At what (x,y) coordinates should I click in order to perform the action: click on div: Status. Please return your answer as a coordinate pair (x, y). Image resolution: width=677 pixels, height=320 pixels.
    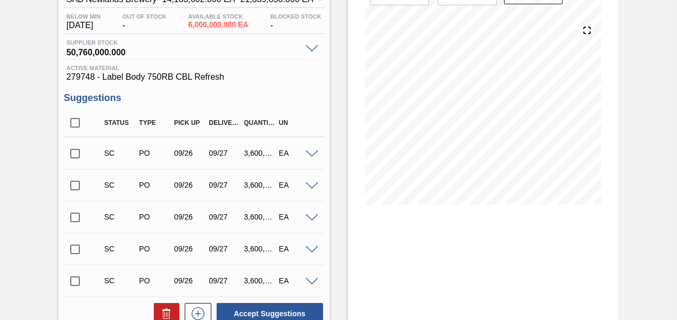
    Looking at the image, I should click on (120, 123).